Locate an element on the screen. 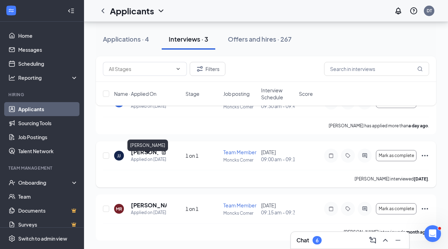 This screenshot has width=448, height=249. h3: Chat is located at coordinates (303, 241).